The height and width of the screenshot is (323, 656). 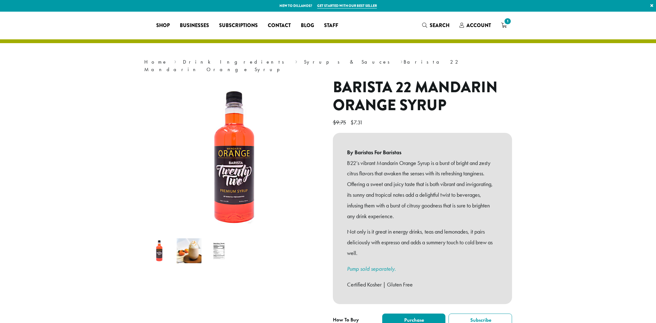 What do you see at coordinates (423, 96) in the screenshot?
I see `h1: Barista 22 Mandarin Orange Syrup` at bounding box center [423, 96].